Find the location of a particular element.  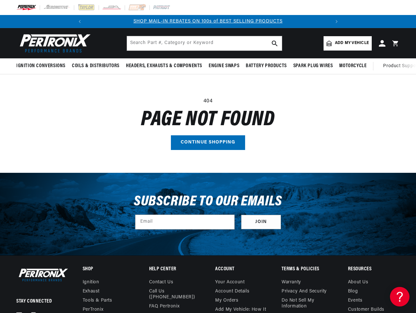

span: Headers, Exhausts & Components is located at coordinates (164, 66).